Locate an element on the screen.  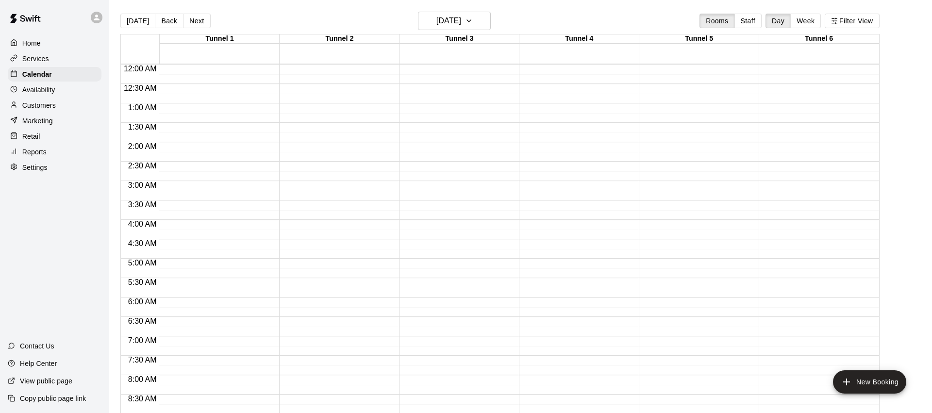
a: Customers is located at coordinates (54, 105).